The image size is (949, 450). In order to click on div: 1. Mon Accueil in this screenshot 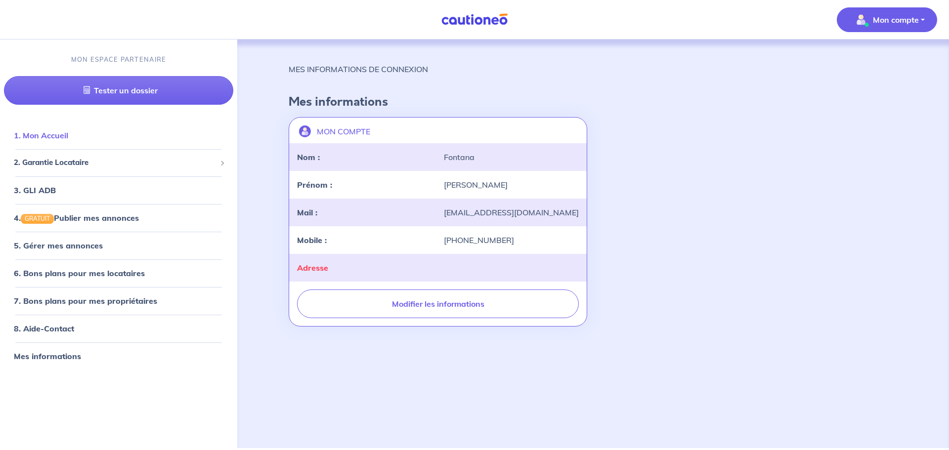, I will do `click(119, 135)`.